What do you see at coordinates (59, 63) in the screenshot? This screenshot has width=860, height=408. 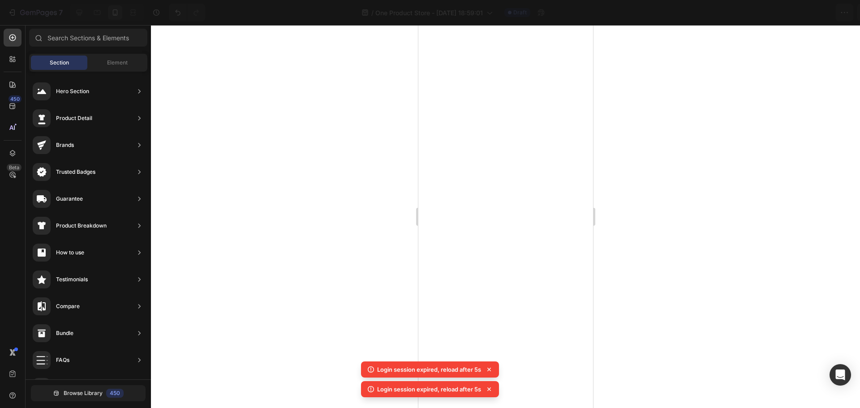 I see `span: Section` at bounding box center [59, 63].